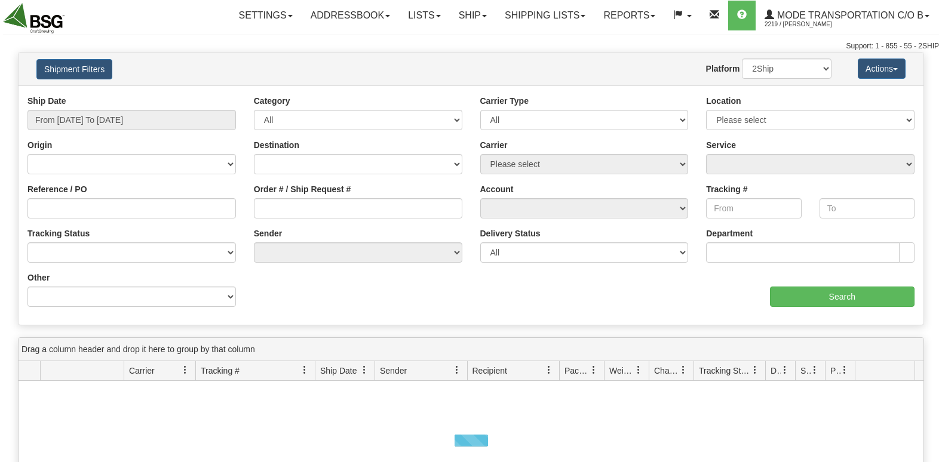  Describe the element at coordinates (723, 69) in the screenshot. I see `label: Platform` at that location.